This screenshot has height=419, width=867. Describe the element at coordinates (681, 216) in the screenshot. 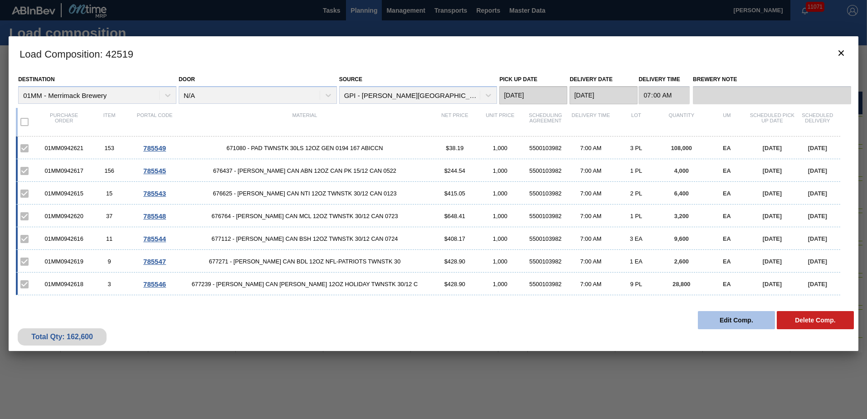

I see `span: 3,200` at that location.